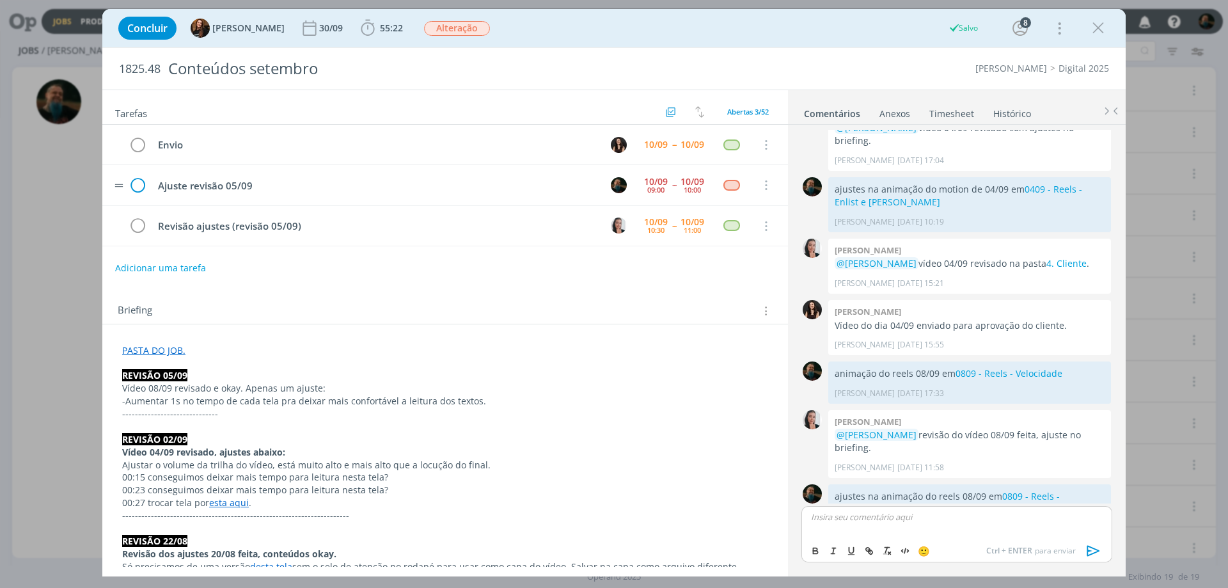  Describe the element at coordinates (962, 28) in the screenshot. I see `div: Salvo` at that location.